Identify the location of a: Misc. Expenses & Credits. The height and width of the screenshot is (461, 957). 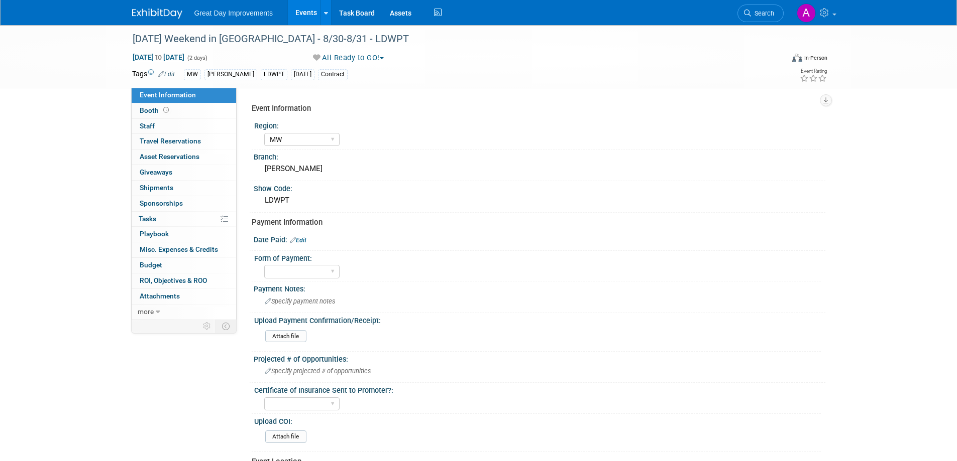
(184, 250).